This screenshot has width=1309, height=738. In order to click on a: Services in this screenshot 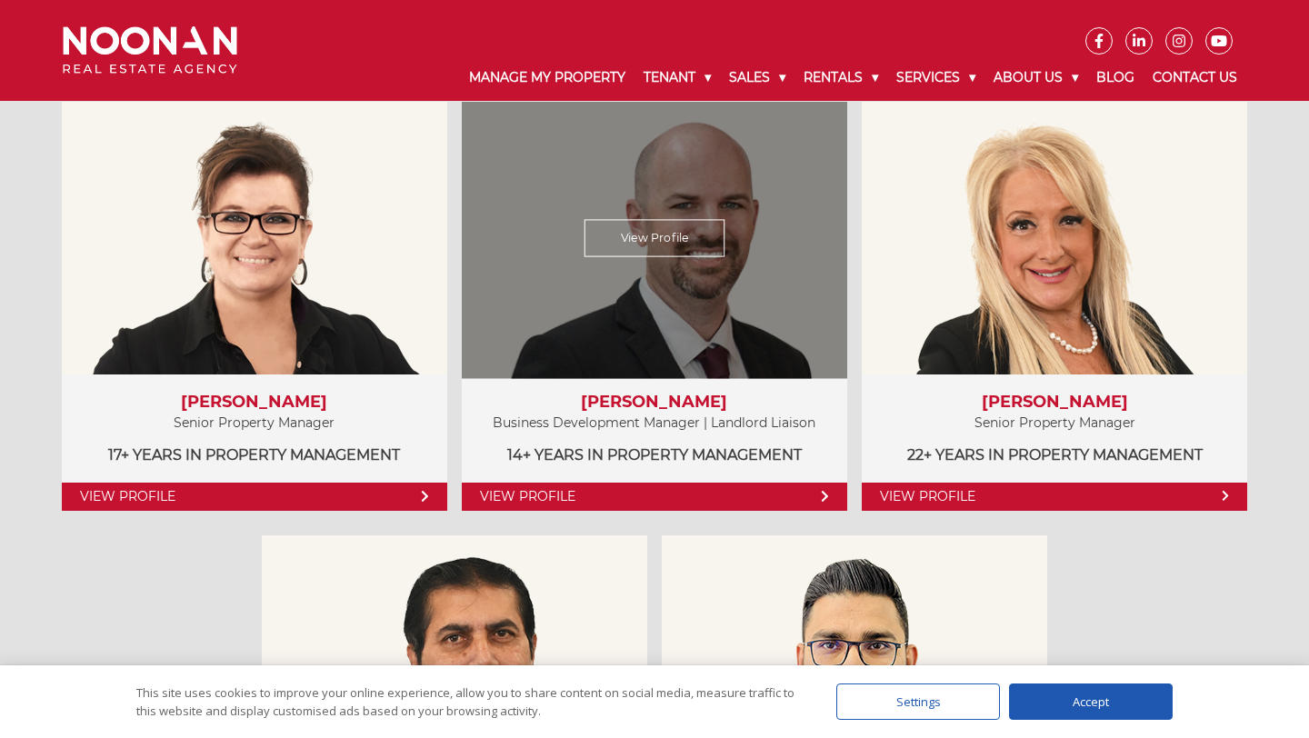, I will do `click(936, 77)`.